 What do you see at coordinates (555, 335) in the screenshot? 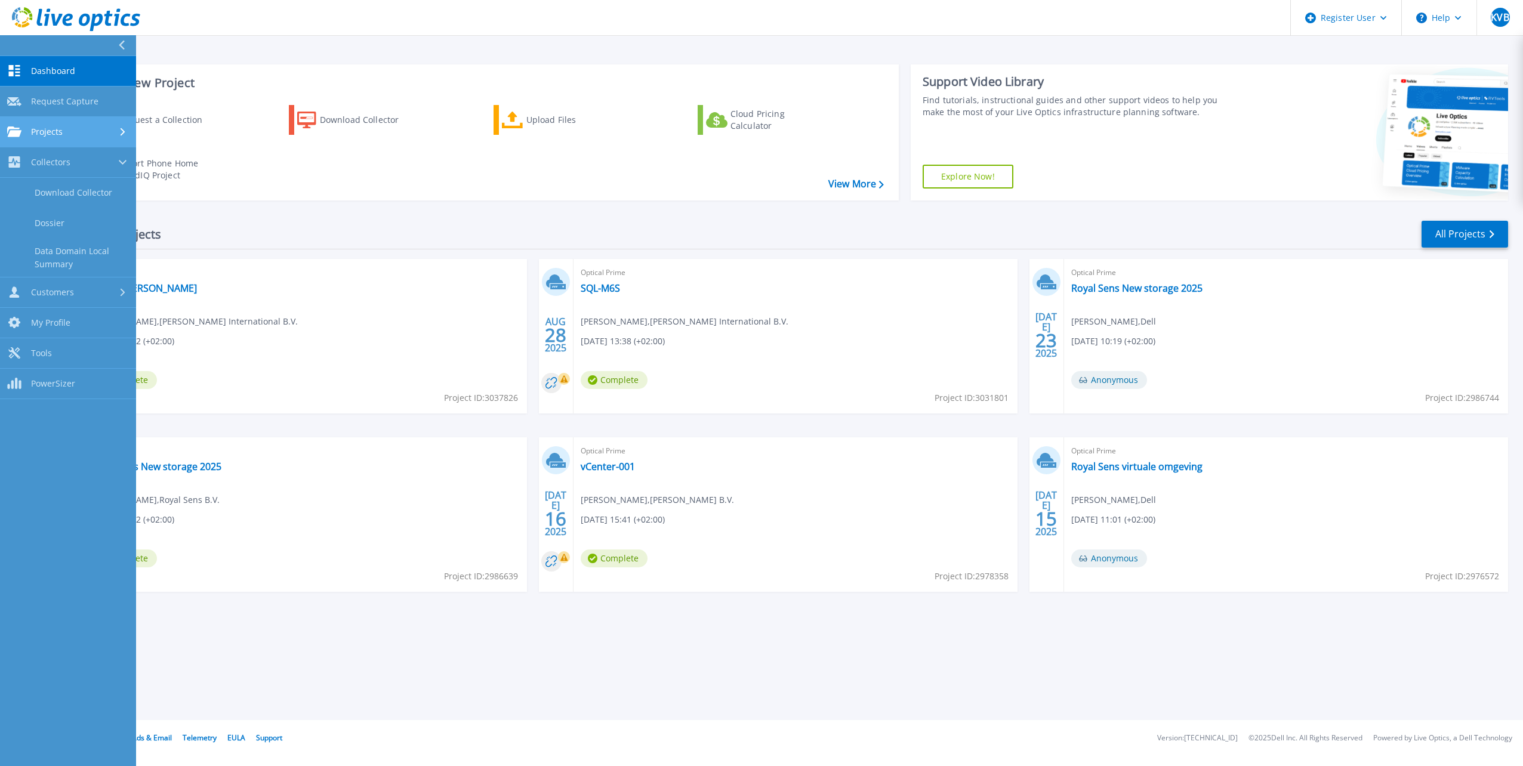
I see `span: 28` at bounding box center [555, 335].